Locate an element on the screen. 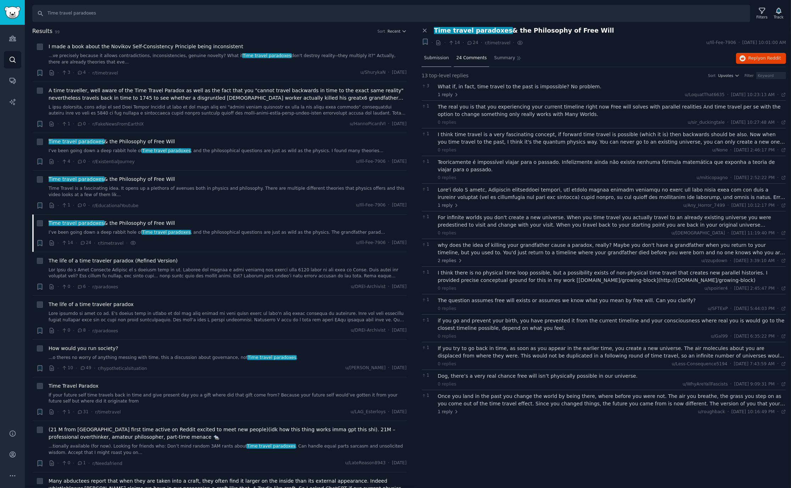 Image resolution: width=791 pixels, height=488 pixels. span: The life of a time traveler paradox (Refined Version) is located at coordinates (113, 260).